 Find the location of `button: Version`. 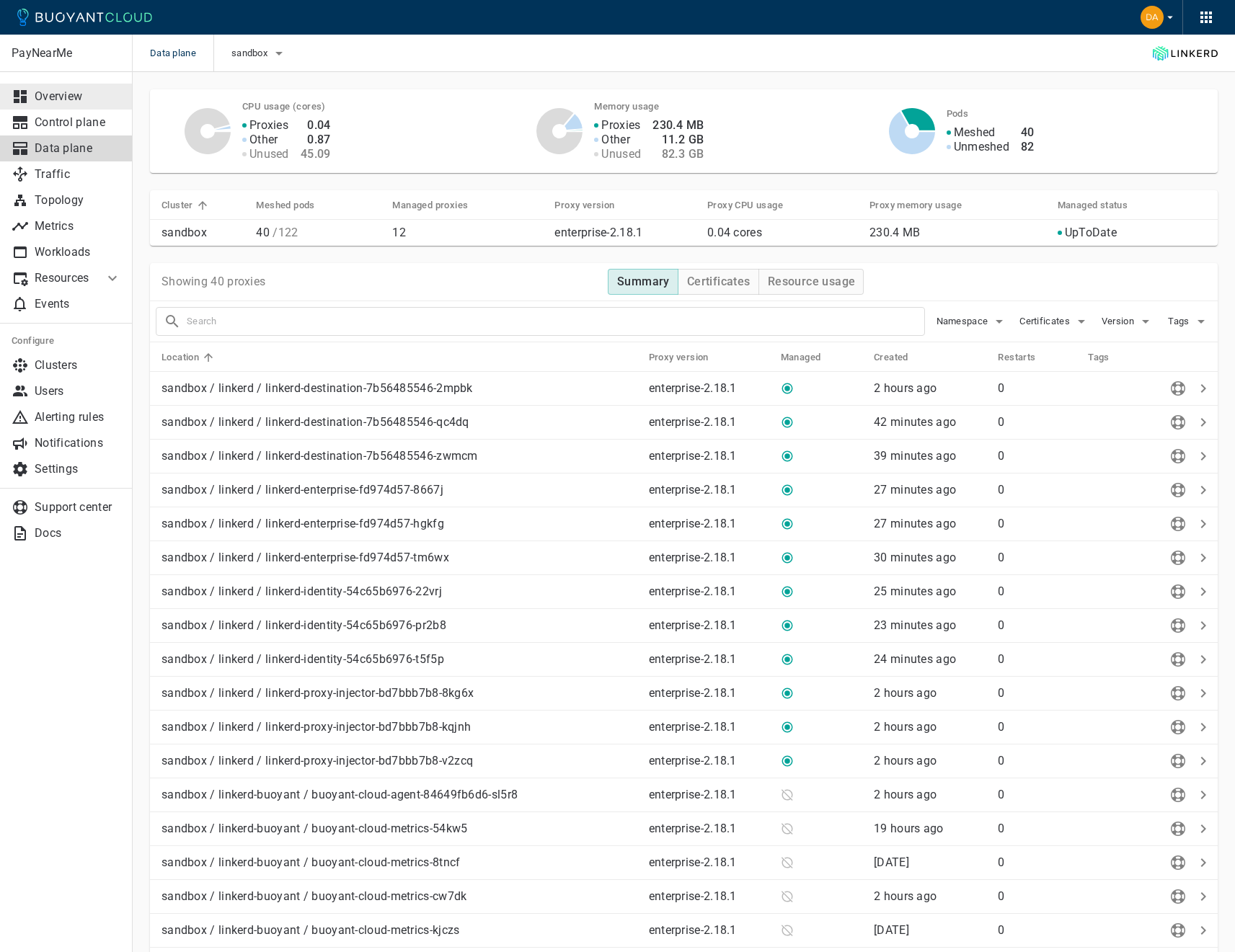

button: Version is located at coordinates (1127, 322).